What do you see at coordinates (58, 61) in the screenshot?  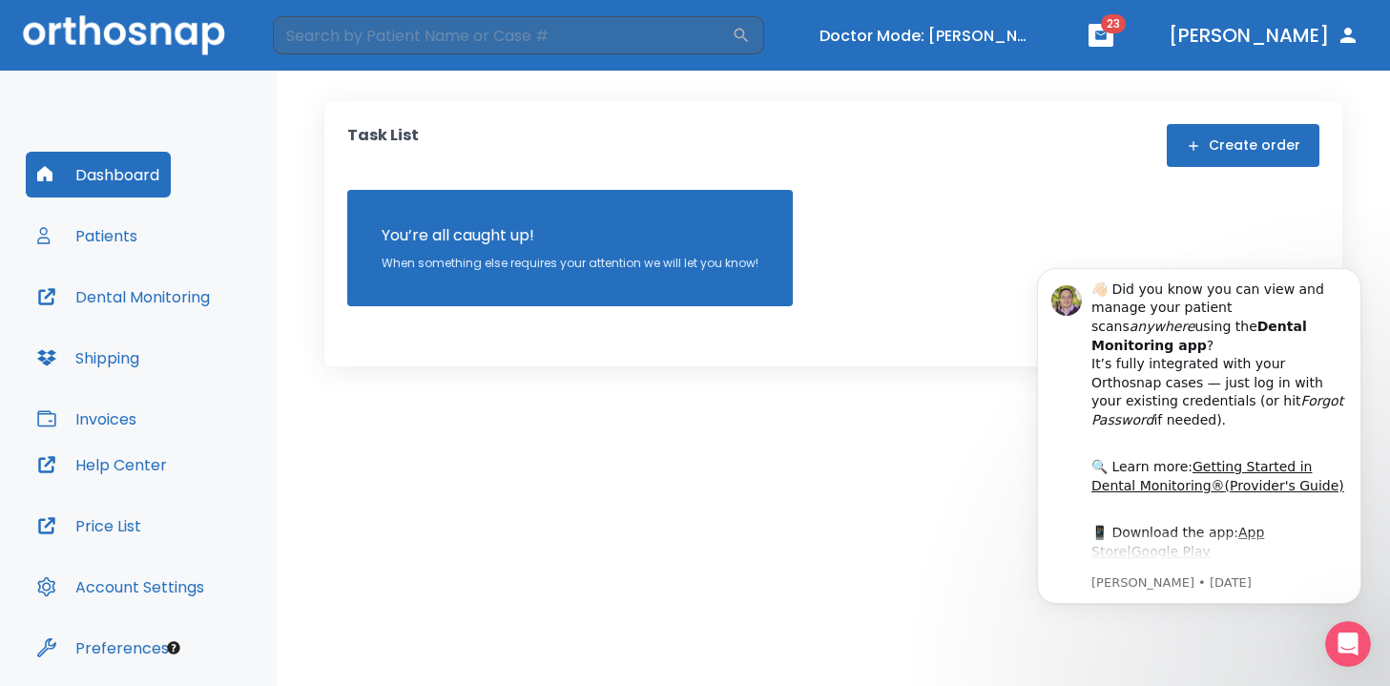 I see `img: Profile image for Michael` at bounding box center [58, 61].